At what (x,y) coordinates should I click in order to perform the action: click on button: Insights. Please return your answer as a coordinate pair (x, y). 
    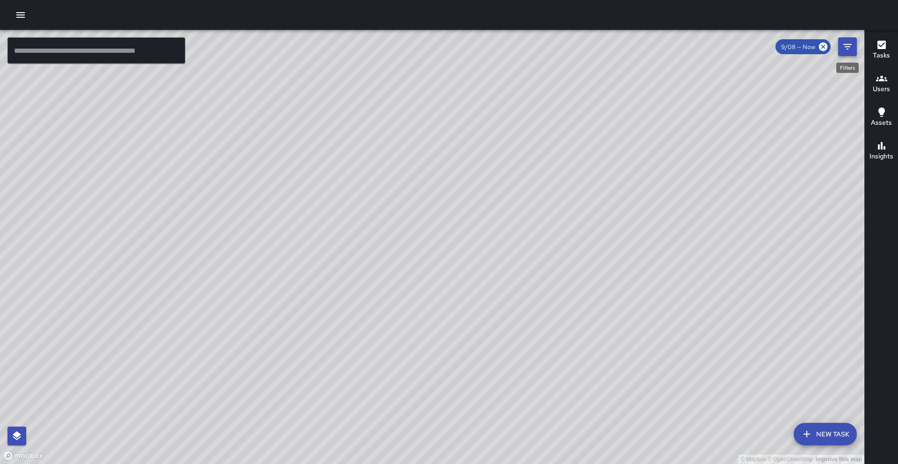
    Looking at the image, I should click on (881, 151).